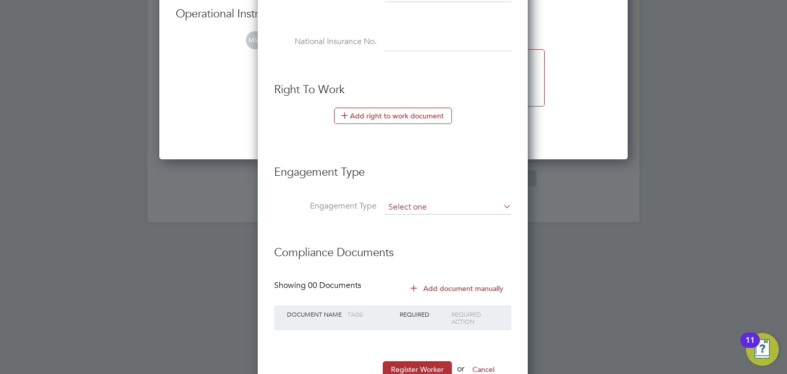 This screenshot has width=787, height=374. Describe the element at coordinates (423, 314) in the screenshot. I see `div: Required` at that location.